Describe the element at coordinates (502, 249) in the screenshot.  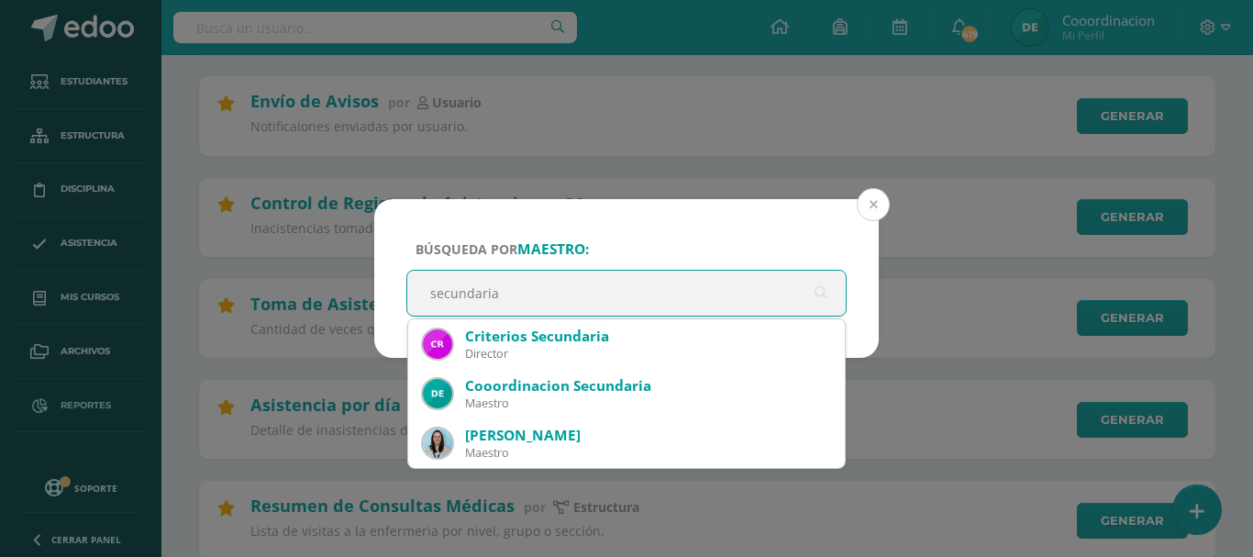
I see `span: Búsqueda por` at that location.